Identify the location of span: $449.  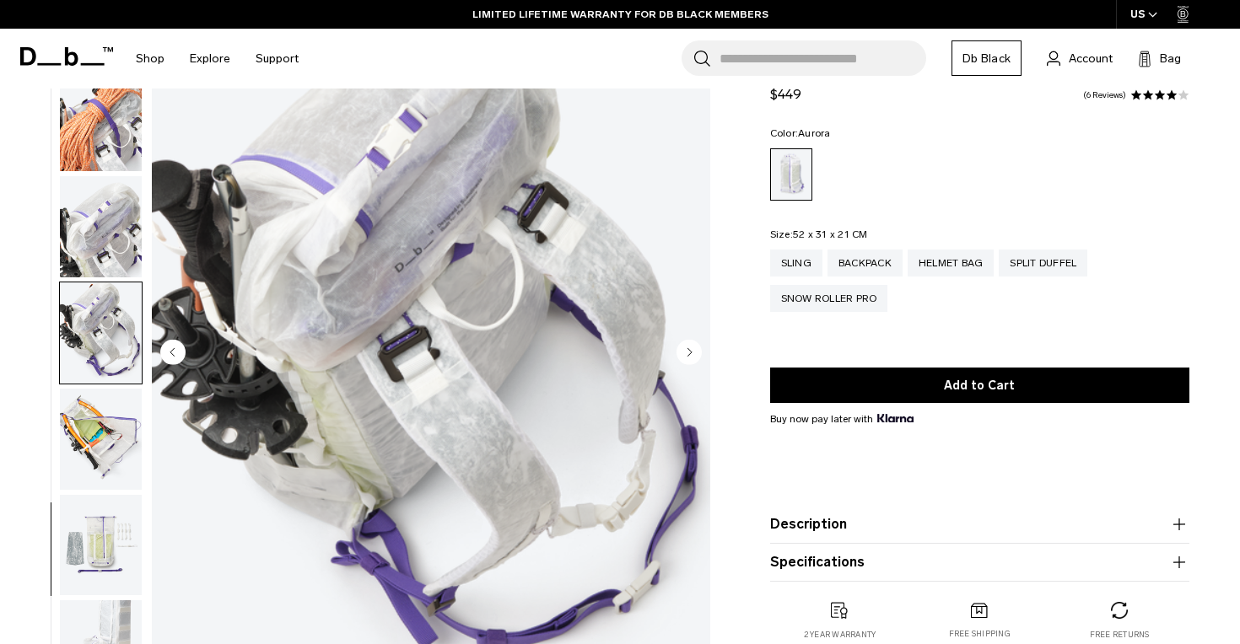
(785, 94).